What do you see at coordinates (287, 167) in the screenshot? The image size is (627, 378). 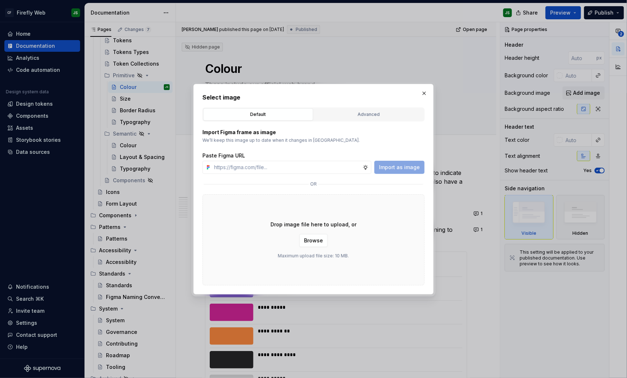 I see `input: https://figma.com/file...` at bounding box center [287, 167].